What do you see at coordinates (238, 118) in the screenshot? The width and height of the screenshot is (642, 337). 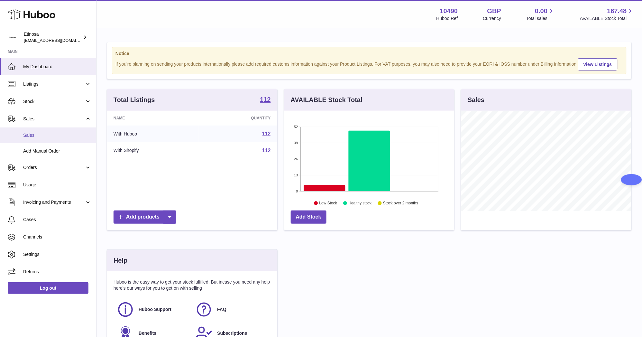 I see `th: Quantity` at bounding box center [238, 118].